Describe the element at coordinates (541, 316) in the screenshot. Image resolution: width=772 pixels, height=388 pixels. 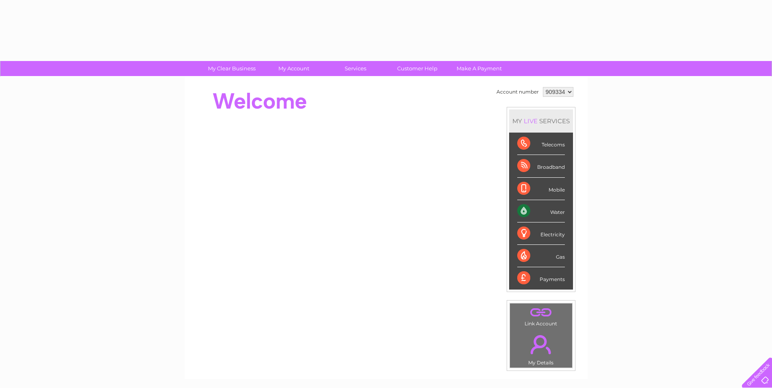
I see `td: Link Account` at that location.